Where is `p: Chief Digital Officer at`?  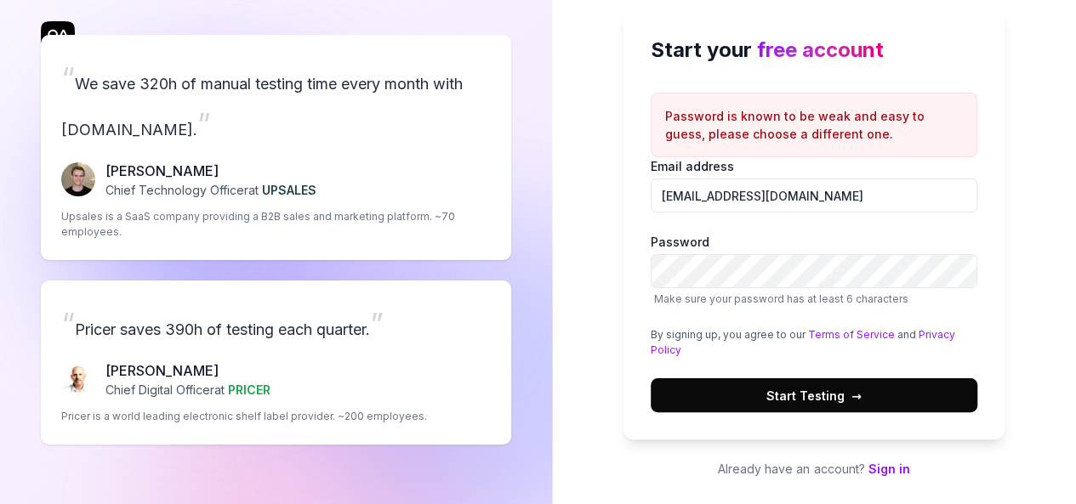
p: Chief Digital Officer at is located at coordinates (188, 390).